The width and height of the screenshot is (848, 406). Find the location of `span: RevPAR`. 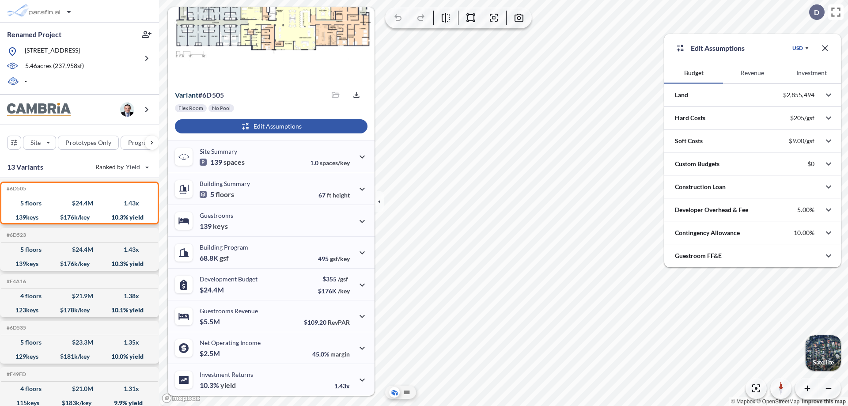

span: RevPAR is located at coordinates (339, 322).